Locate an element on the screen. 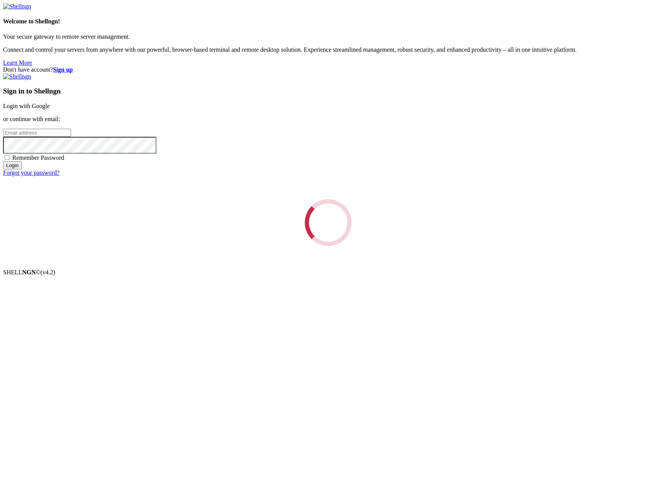 This screenshot has width=656, height=497. b: NGN is located at coordinates (29, 272).